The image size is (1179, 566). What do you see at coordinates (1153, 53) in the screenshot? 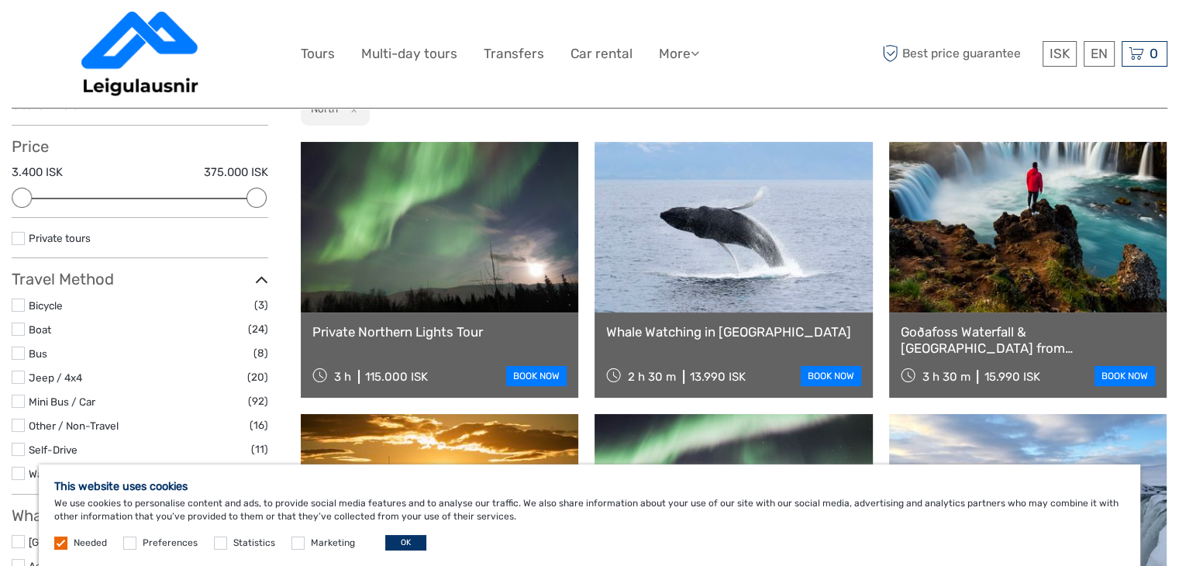
I see `span: 0` at bounding box center [1153, 53].